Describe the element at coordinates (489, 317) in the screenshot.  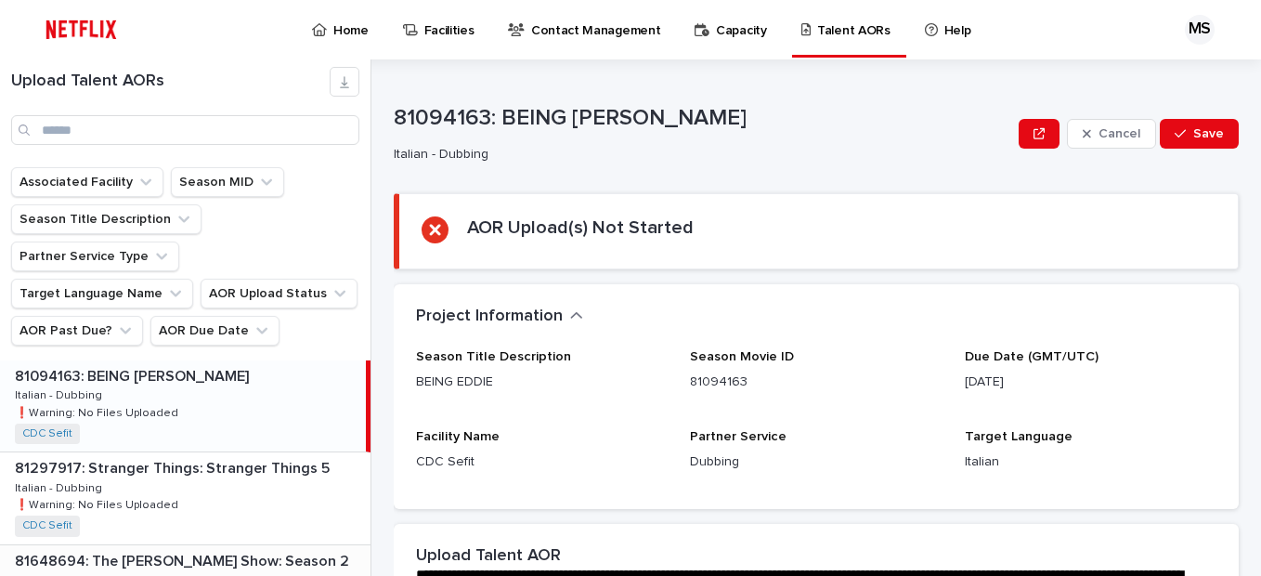
I see `h2: Project Information` at that location.